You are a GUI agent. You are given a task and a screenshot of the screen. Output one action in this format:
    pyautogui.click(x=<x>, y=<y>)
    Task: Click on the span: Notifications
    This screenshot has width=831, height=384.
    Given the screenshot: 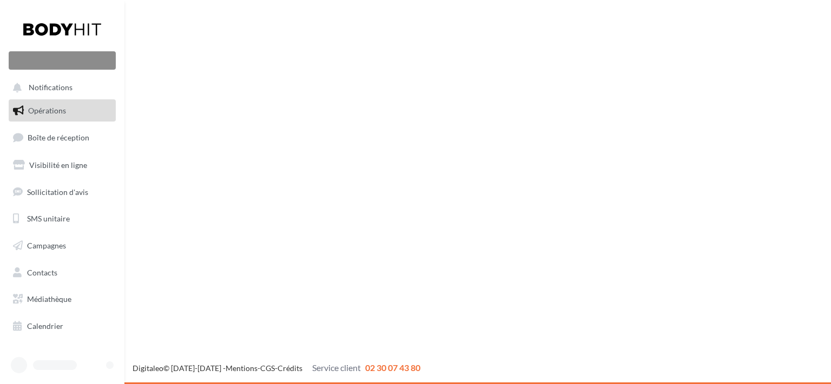 What is the action you would take?
    pyautogui.click(x=50, y=88)
    